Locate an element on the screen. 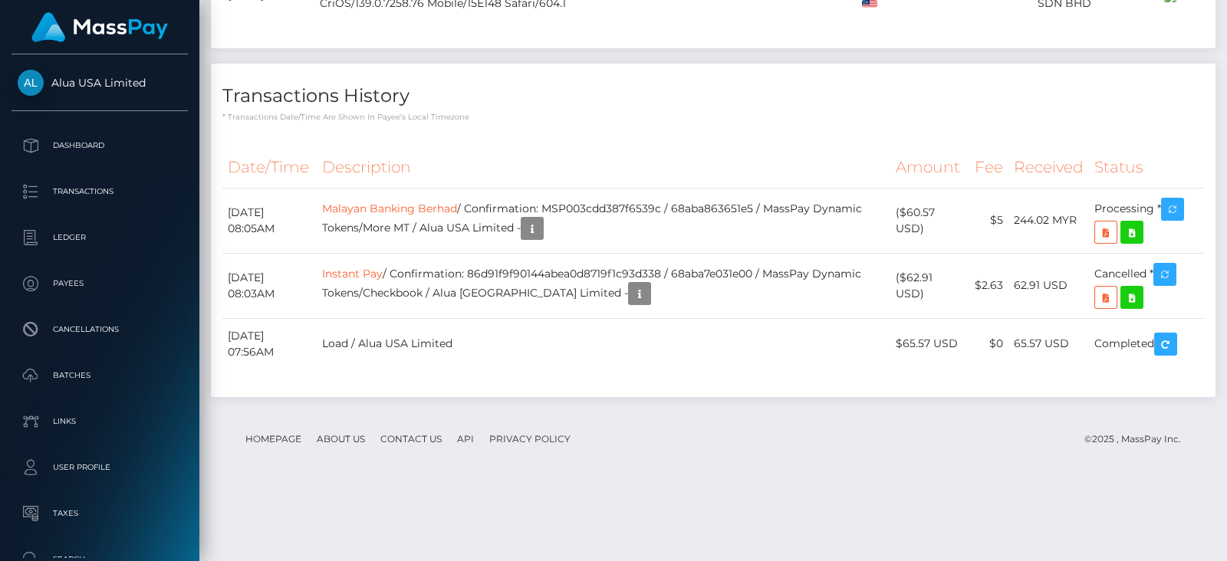 Image resolution: width=1227 pixels, height=561 pixels. p: Payees is located at coordinates (100, 284).